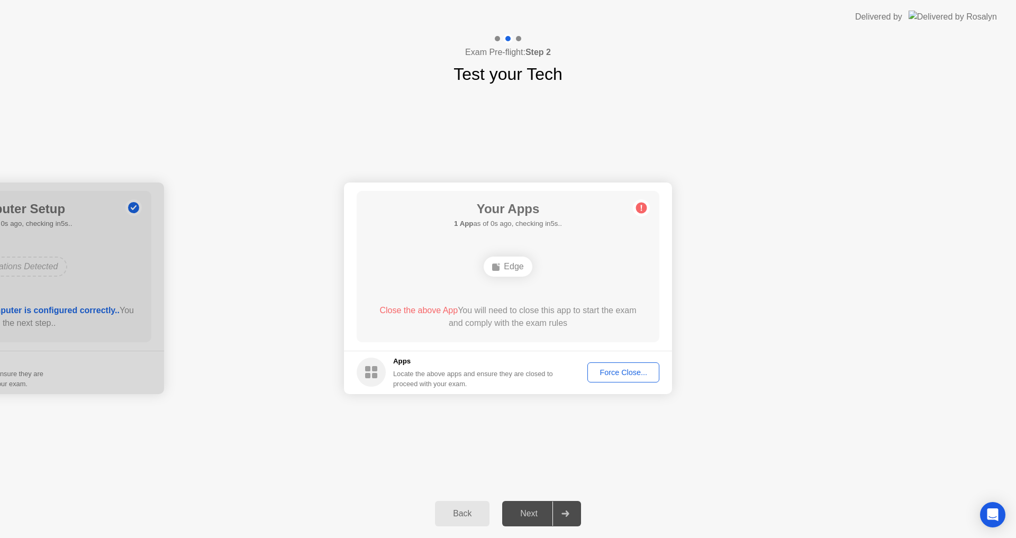  I want to click on button: Back, so click(462, 514).